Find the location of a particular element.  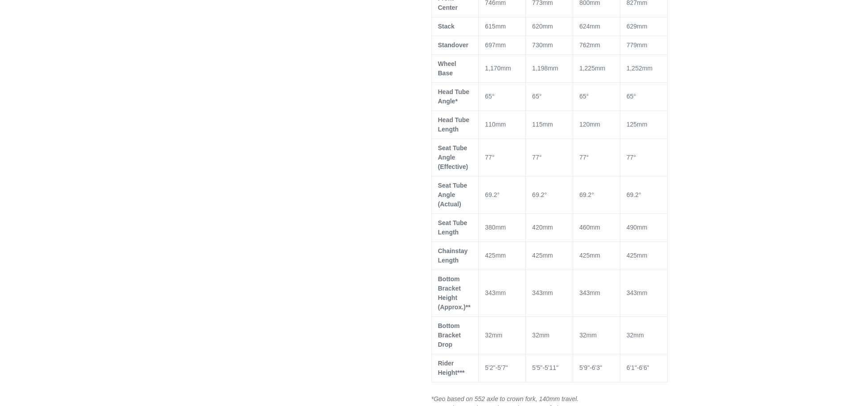

span: Stack is located at coordinates (446, 26).